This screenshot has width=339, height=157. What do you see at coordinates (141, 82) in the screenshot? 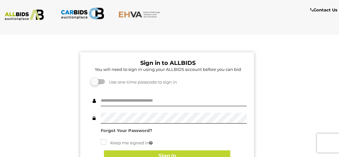
I see `span: Use one-time passcode to sign in` at bounding box center [141, 82].